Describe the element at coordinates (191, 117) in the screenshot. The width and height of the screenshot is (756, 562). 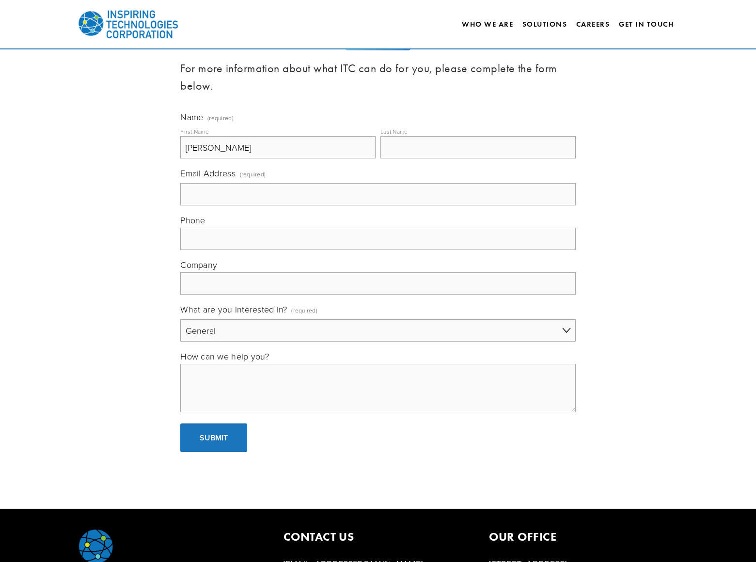
I see `span: Name` at that location.